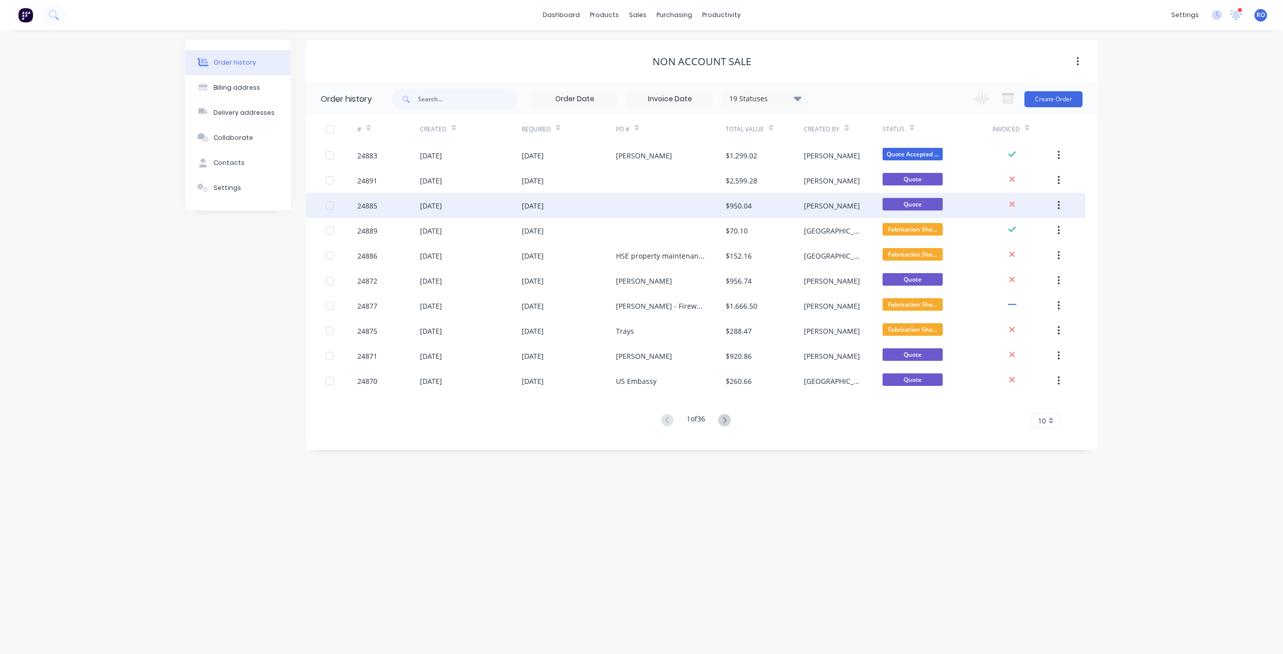 Image resolution: width=1283 pixels, height=654 pixels. I want to click on div: products, so click(605, 15).